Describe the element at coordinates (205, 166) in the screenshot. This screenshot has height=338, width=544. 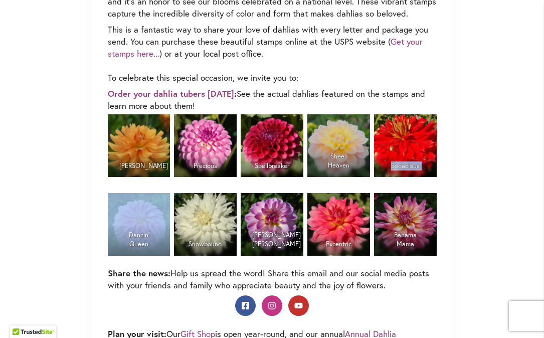
I see `figcaption: Precious` at that location.